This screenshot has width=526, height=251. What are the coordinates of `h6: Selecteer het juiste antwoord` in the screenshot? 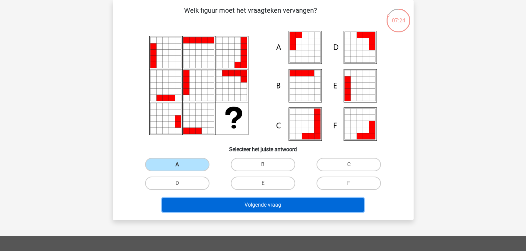 It's located at (263, 146).